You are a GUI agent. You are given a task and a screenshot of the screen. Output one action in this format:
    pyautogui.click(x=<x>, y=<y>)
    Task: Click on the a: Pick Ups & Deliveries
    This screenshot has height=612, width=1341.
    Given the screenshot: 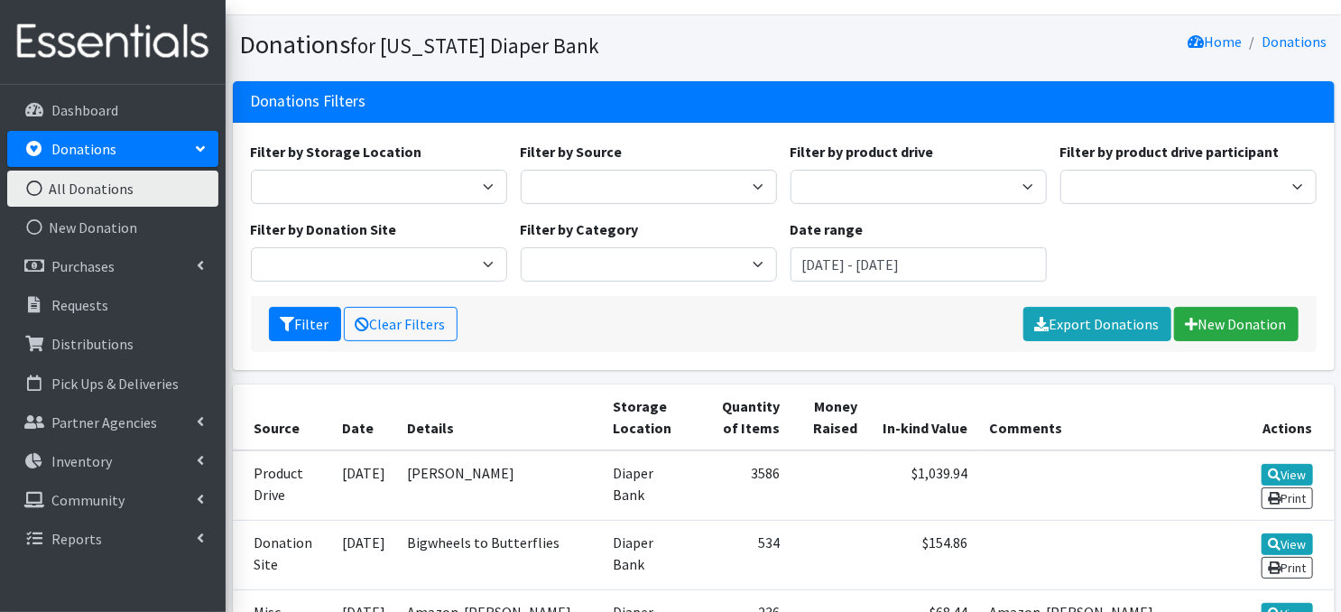 What is the action you would take?
    pyautogui.click(x=113, y=384)
    